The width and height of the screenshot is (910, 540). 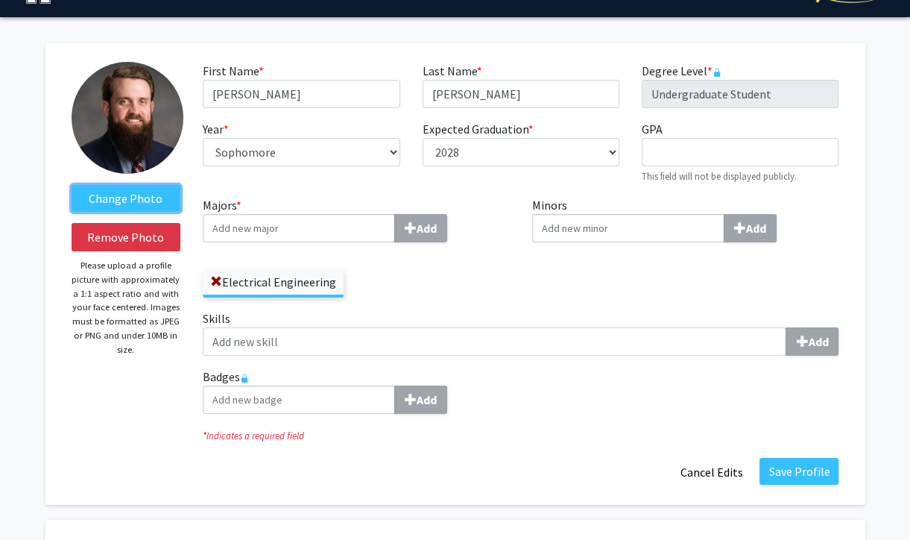 I want to click on label: GPA, so click(x=652, y=129).